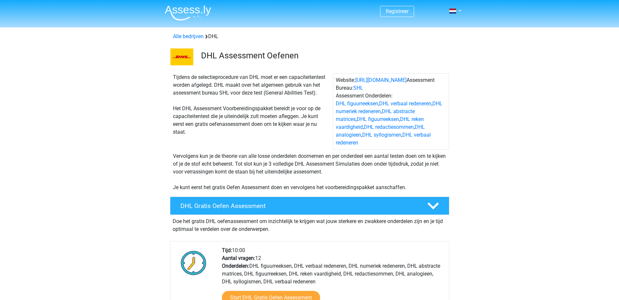 The width and height of the screenshot is (619, 300). I want to click on div: Doe het gratis DHL oefenassessment om inzichtelijk te krijgen wat jouw sterkere en zwakkere onder..., so click(310, 224).